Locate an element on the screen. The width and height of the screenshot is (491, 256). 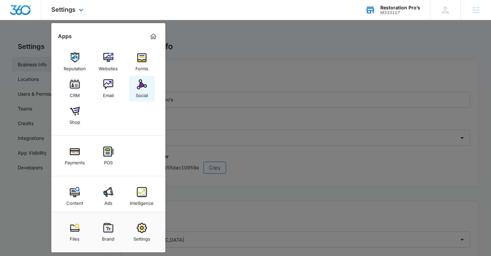
a: Ads is located at coordinates (108, 197).